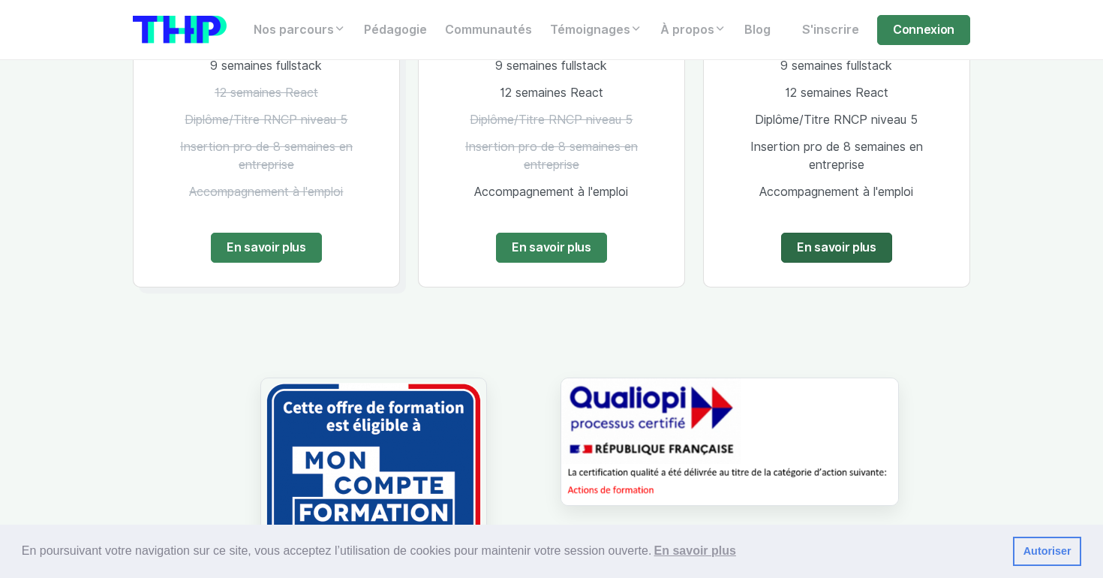 The height and width of the screenshot is (578, 1103). What do you see at coordinates (488, 30) in the screenshot?
I see `a: Communautés` at bounding box center [488, 30].